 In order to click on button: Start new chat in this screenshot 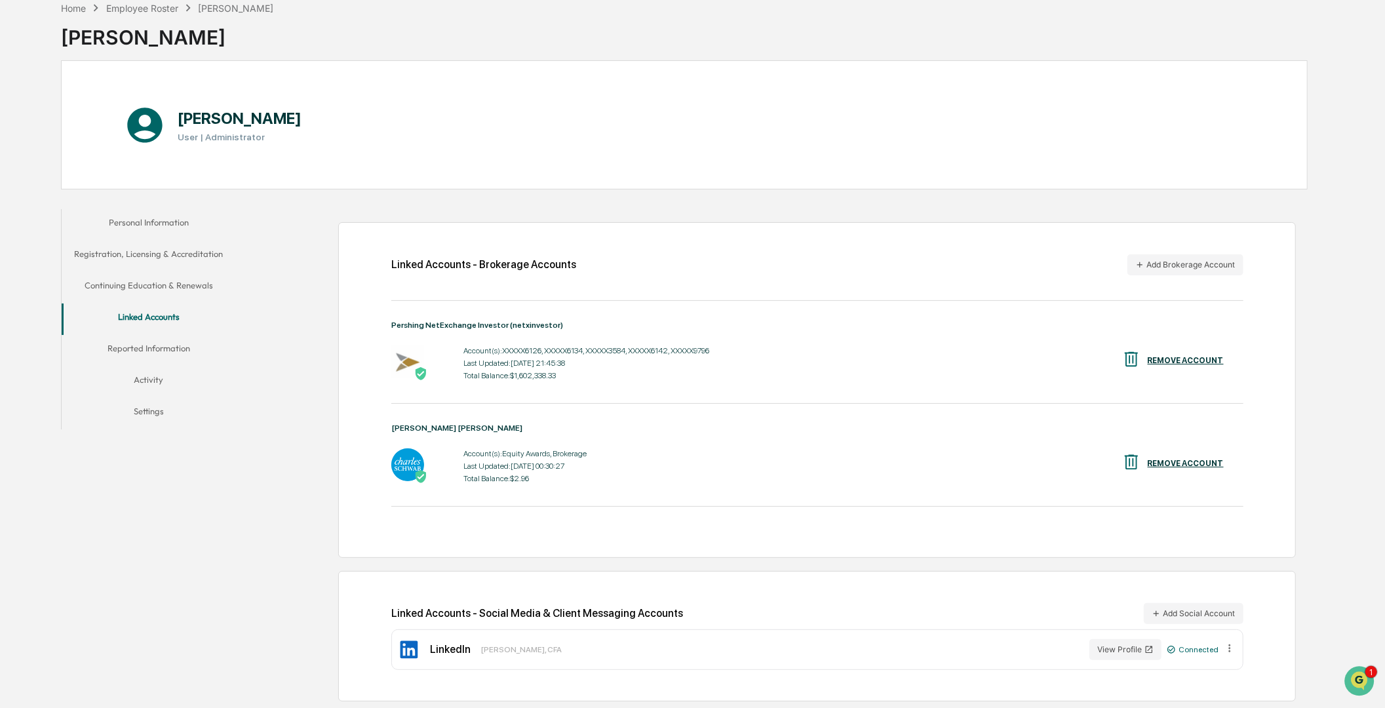, I will do `click(231, 112)`.